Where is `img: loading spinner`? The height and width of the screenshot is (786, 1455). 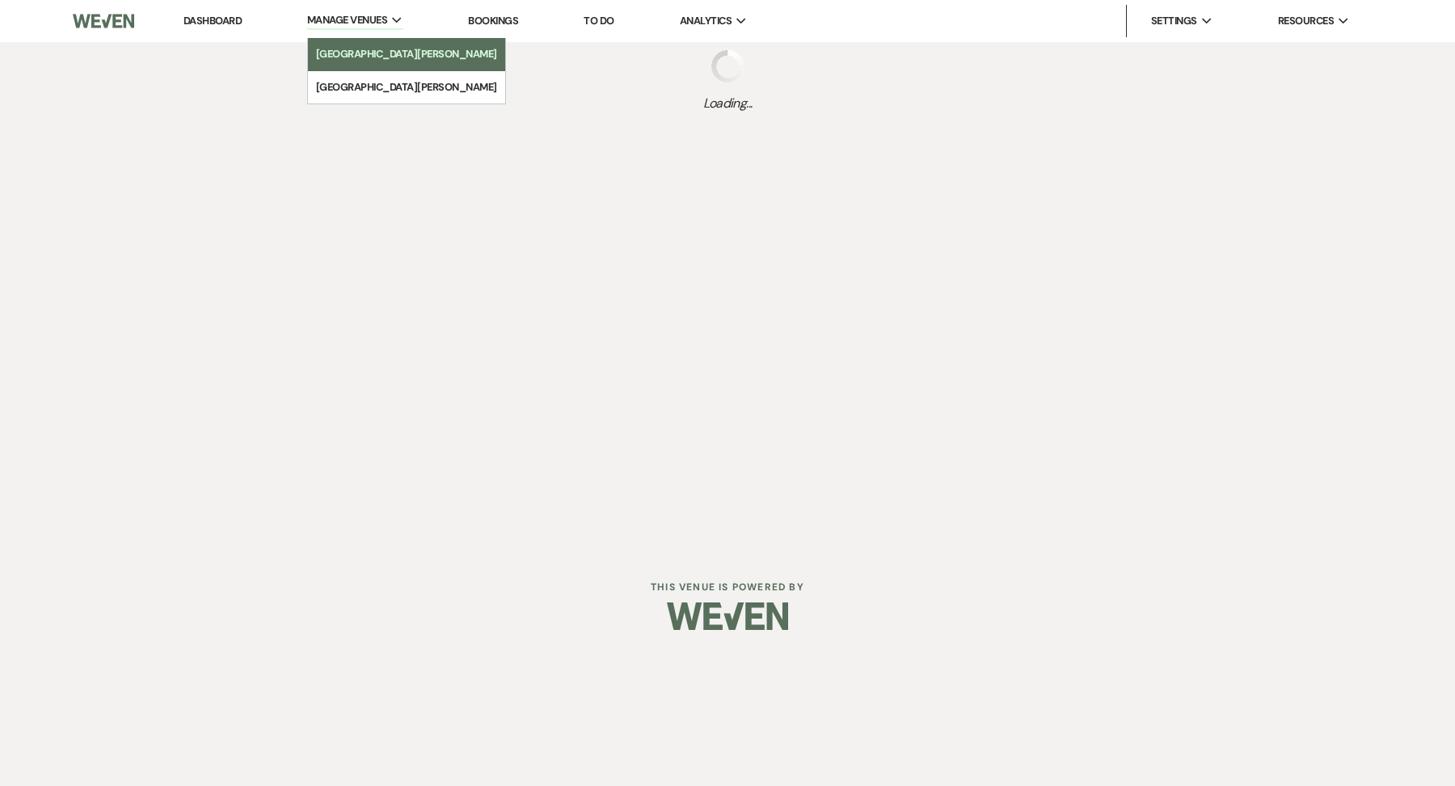 img: loading spinner is located at coordinates (728, 66).